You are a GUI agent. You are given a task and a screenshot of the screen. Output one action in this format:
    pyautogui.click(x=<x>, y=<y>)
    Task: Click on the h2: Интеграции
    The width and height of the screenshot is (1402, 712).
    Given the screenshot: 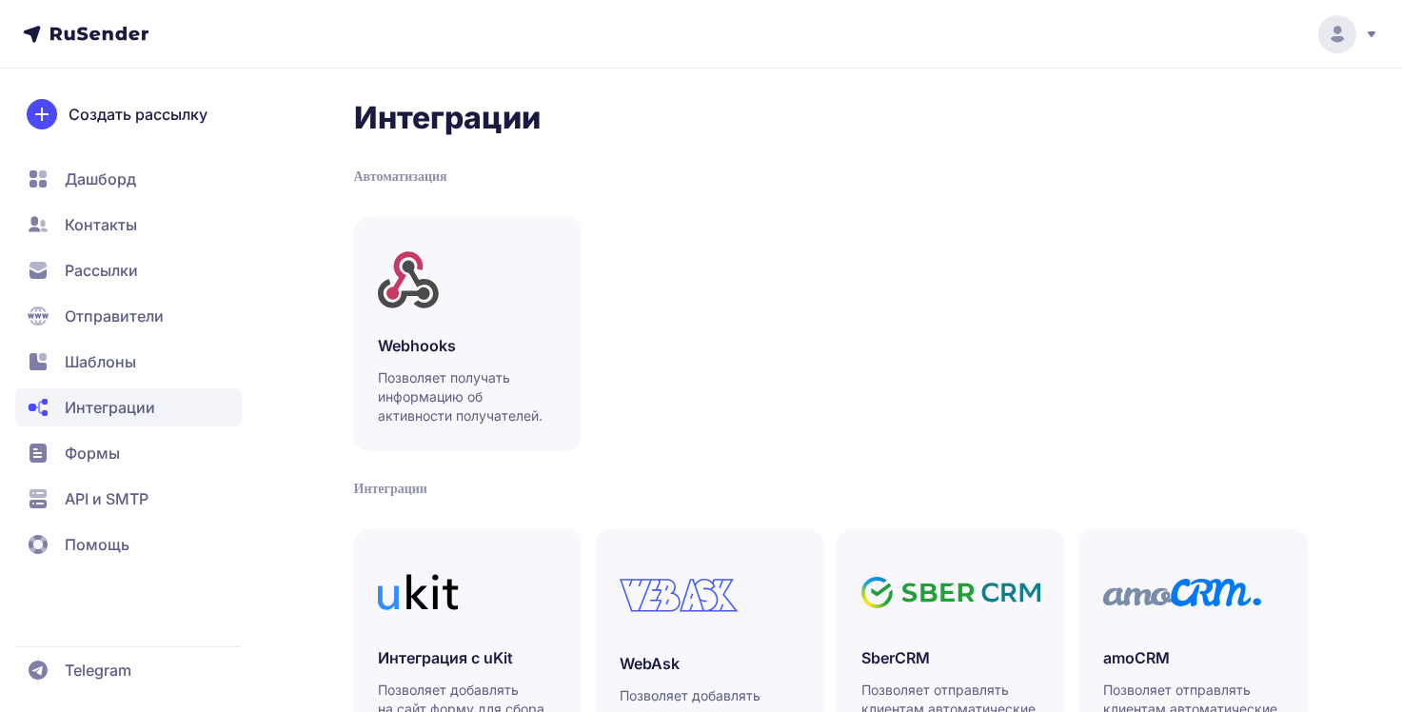 What is the action you would take?
    pyautogui.click(x=830, y=118)
    